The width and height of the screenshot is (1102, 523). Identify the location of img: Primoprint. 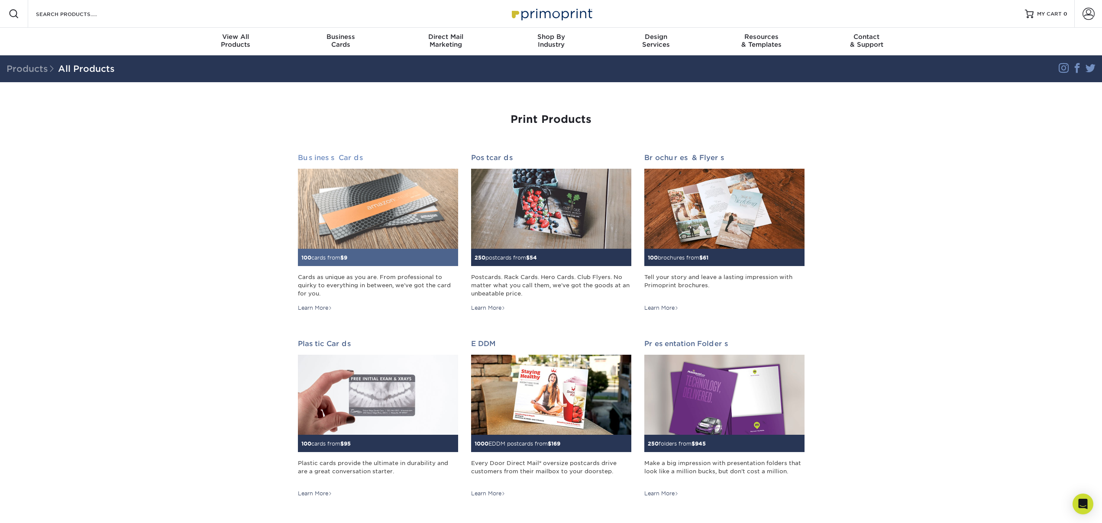
(551, 13).